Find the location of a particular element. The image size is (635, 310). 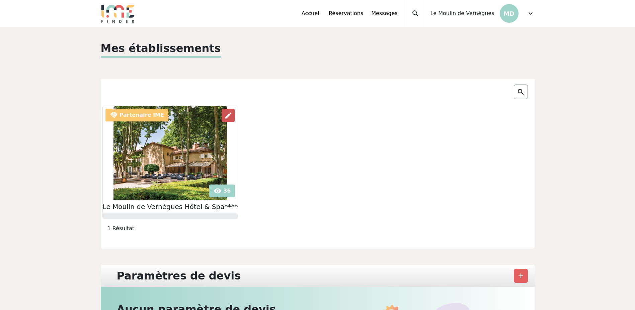

button: add is located at coordinates (521, 275).